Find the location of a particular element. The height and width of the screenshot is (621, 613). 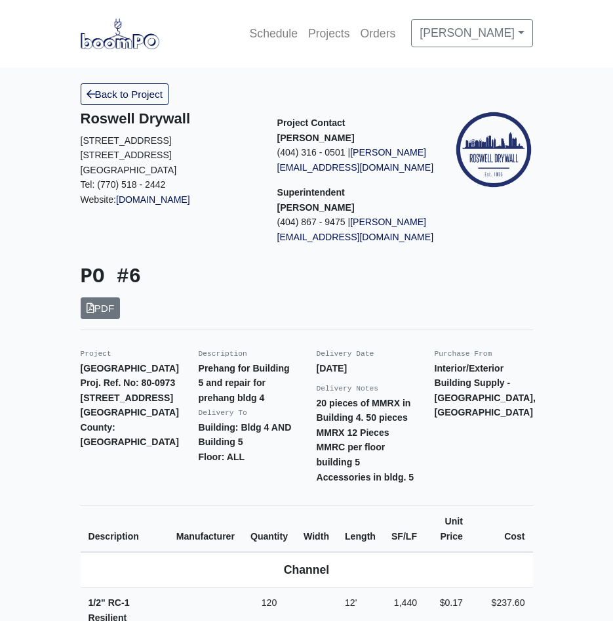

small: Delivery Date is located at coordinates (346, 354).